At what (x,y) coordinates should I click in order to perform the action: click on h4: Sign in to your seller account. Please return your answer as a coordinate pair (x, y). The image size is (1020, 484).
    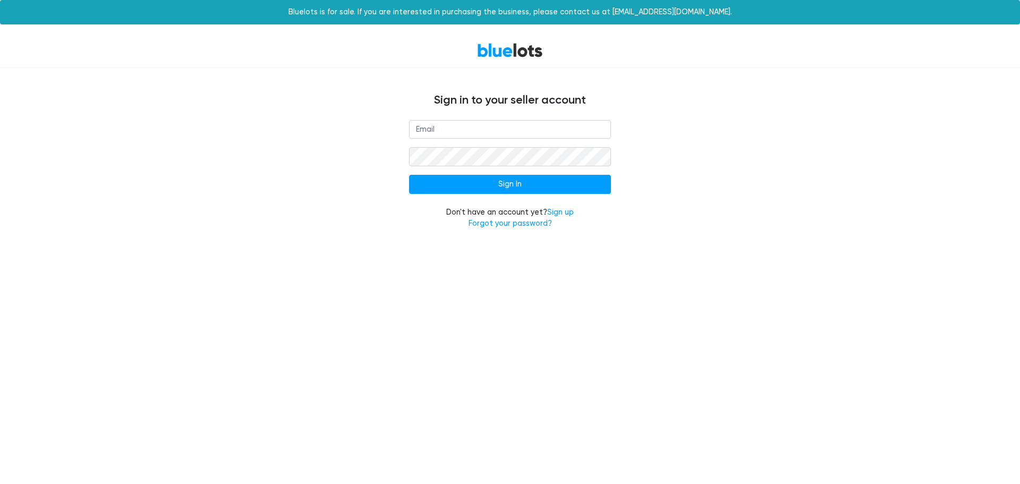
    Looking at the image, I should click on (510, 100).